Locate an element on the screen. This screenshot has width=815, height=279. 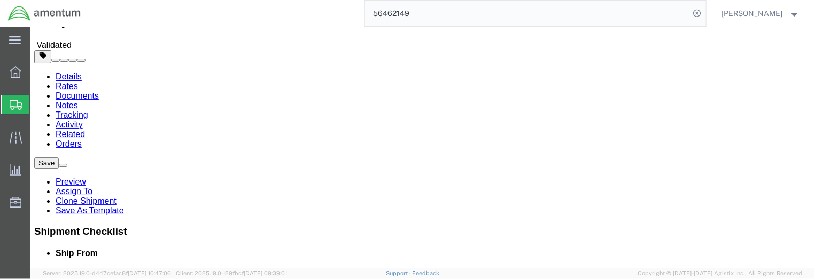
img: logo is located at coordinates (44, 13).